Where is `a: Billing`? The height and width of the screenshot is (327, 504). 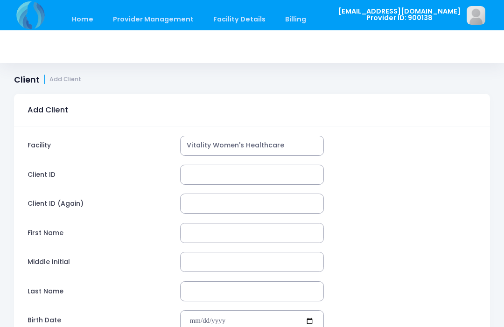
a: Billing is located at coordinates (296, 19).